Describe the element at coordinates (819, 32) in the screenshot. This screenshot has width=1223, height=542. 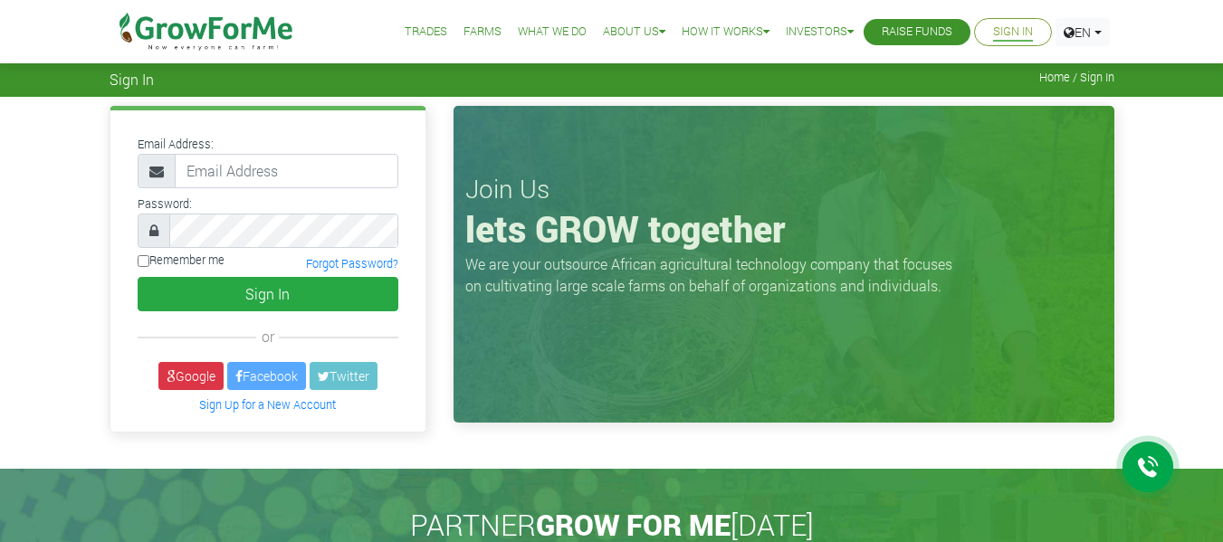
I see `a: Investors` at that location.